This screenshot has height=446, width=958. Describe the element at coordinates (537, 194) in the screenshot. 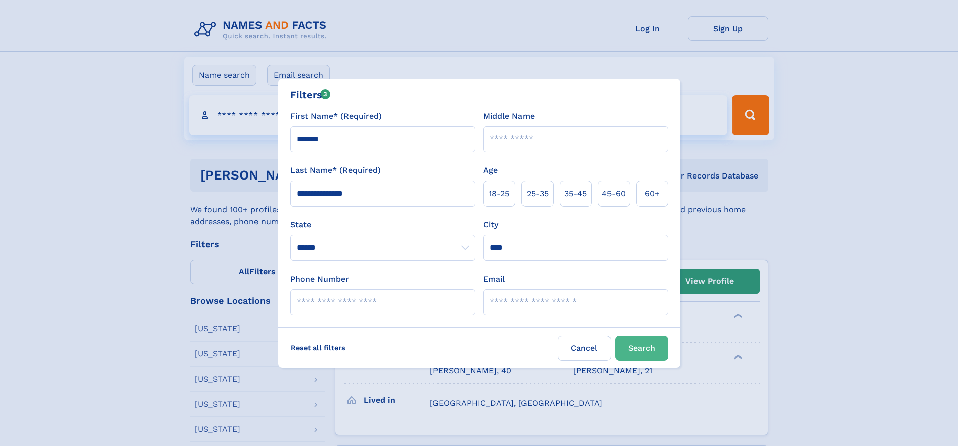

I see `span: 25‑35` at that location.